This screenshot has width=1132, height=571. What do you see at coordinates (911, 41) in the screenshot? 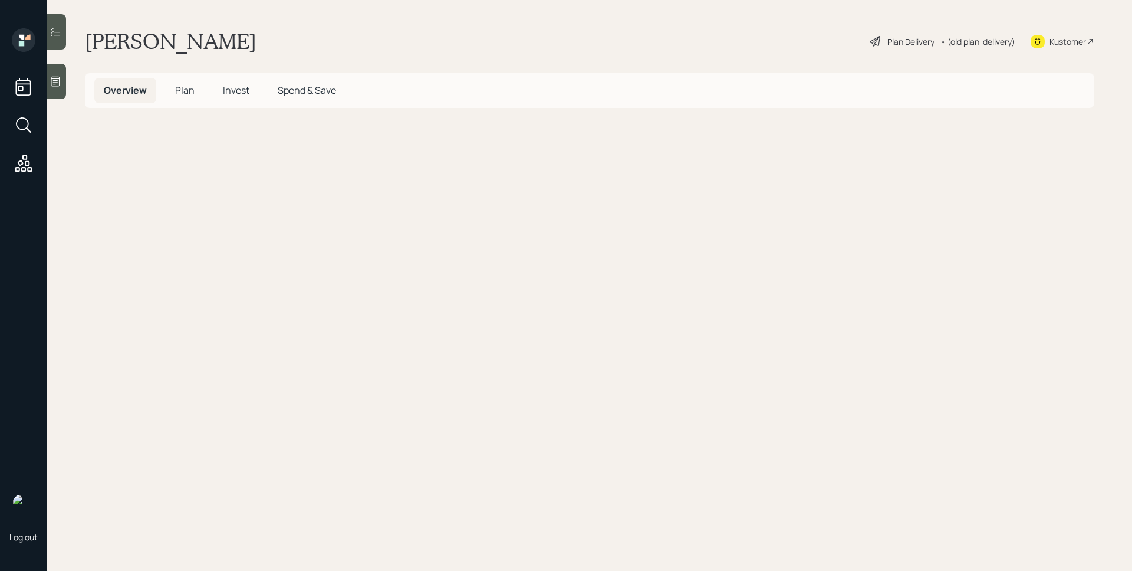
I see `div: Plan Delivery` at bounding box center [911, 41].